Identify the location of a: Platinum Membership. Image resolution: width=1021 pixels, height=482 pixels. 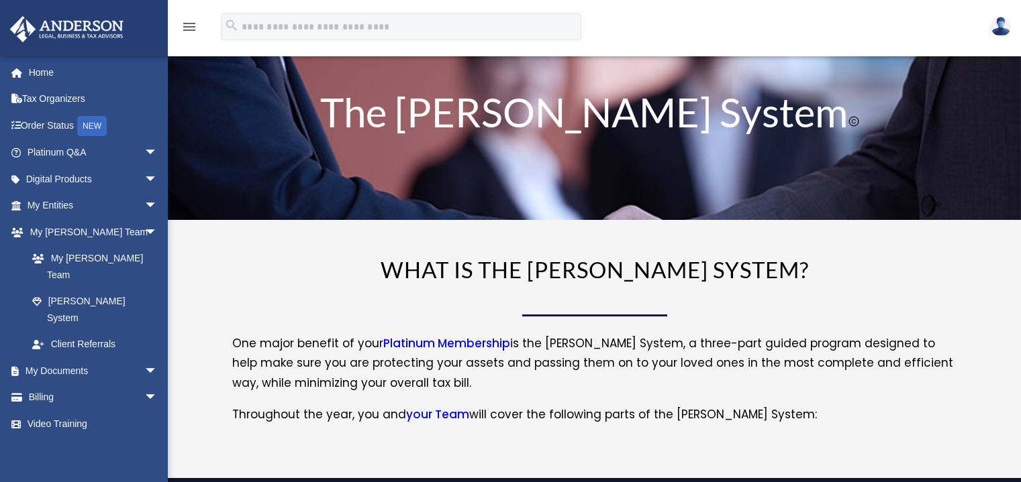
(446, 347).